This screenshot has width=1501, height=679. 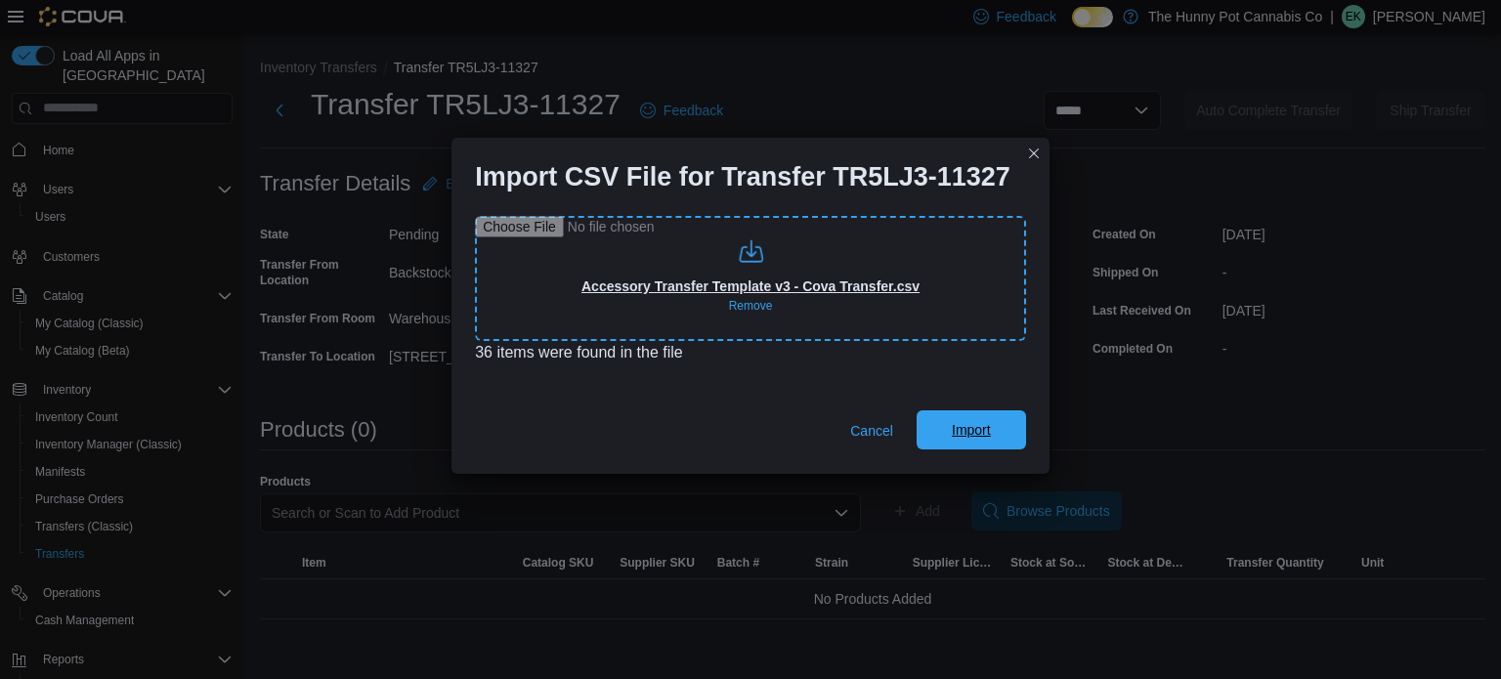 What do you see at coordinates (971, 430) in the screenshot?
I see `span: Import` at bounding box center [971, 430].